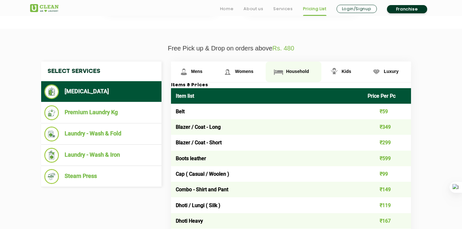  Describe the element at coordinates (334, 72) in the screenshot. I see `img: Kids` at that location.